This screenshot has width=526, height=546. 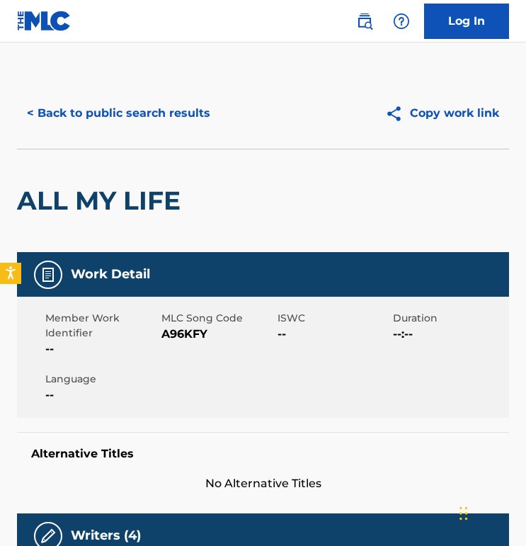 I want to click on img: Copy work link, so click(x=398, y=113).